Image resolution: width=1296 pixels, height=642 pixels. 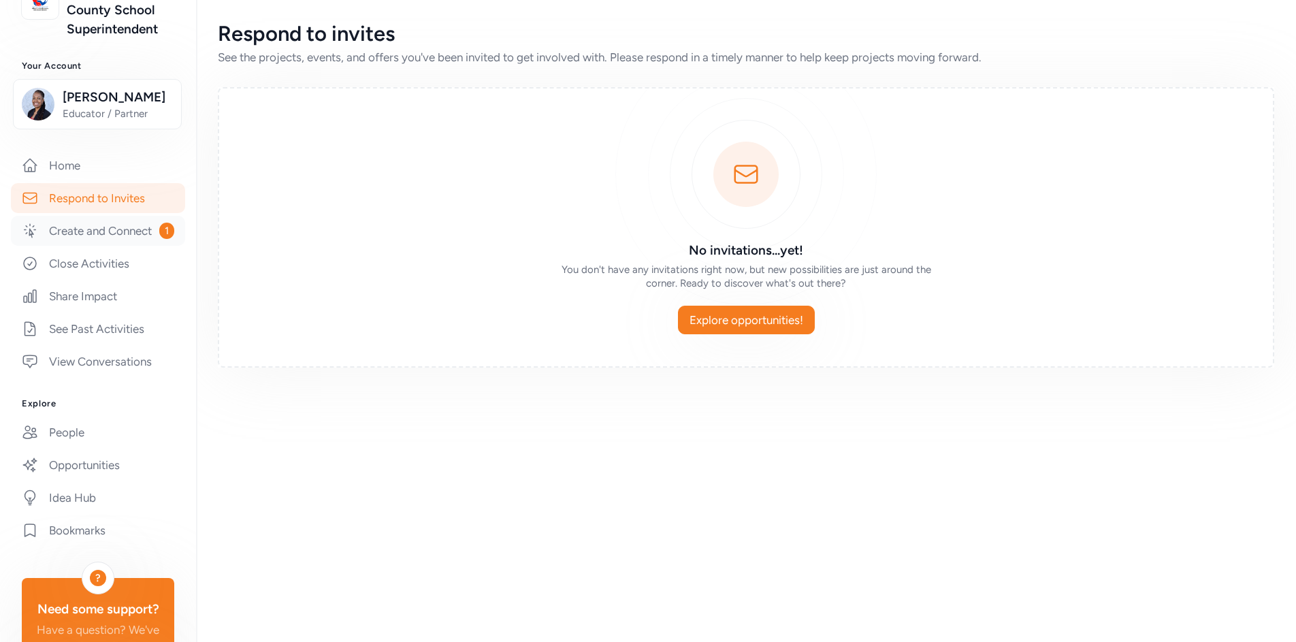 What do you see at coordinates (98, 165) in the screenshot?
I see `a: Home` at bounding box center [98, 165].